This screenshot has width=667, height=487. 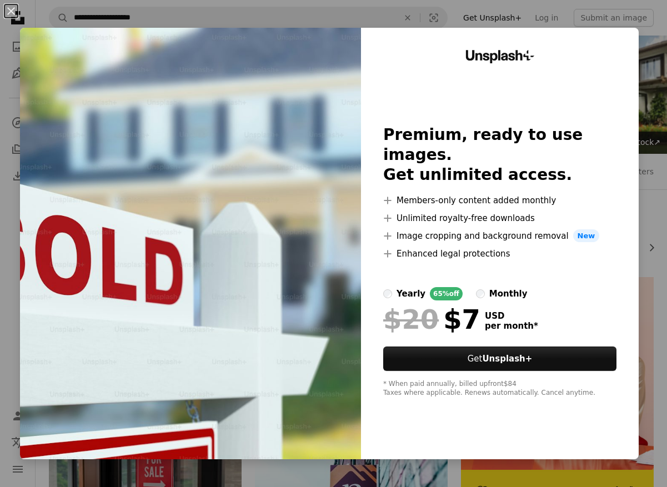 I want to click on li: Enhanced legal protections, so click(x=499, y=254).